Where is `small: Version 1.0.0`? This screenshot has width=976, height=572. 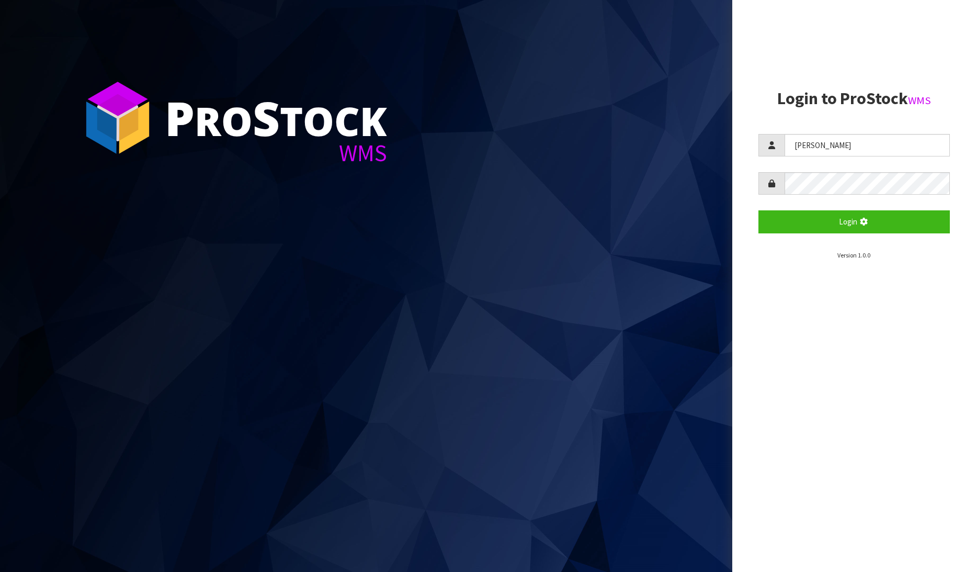 small: Version 1.0.0 is located at coordinates (853, 255).